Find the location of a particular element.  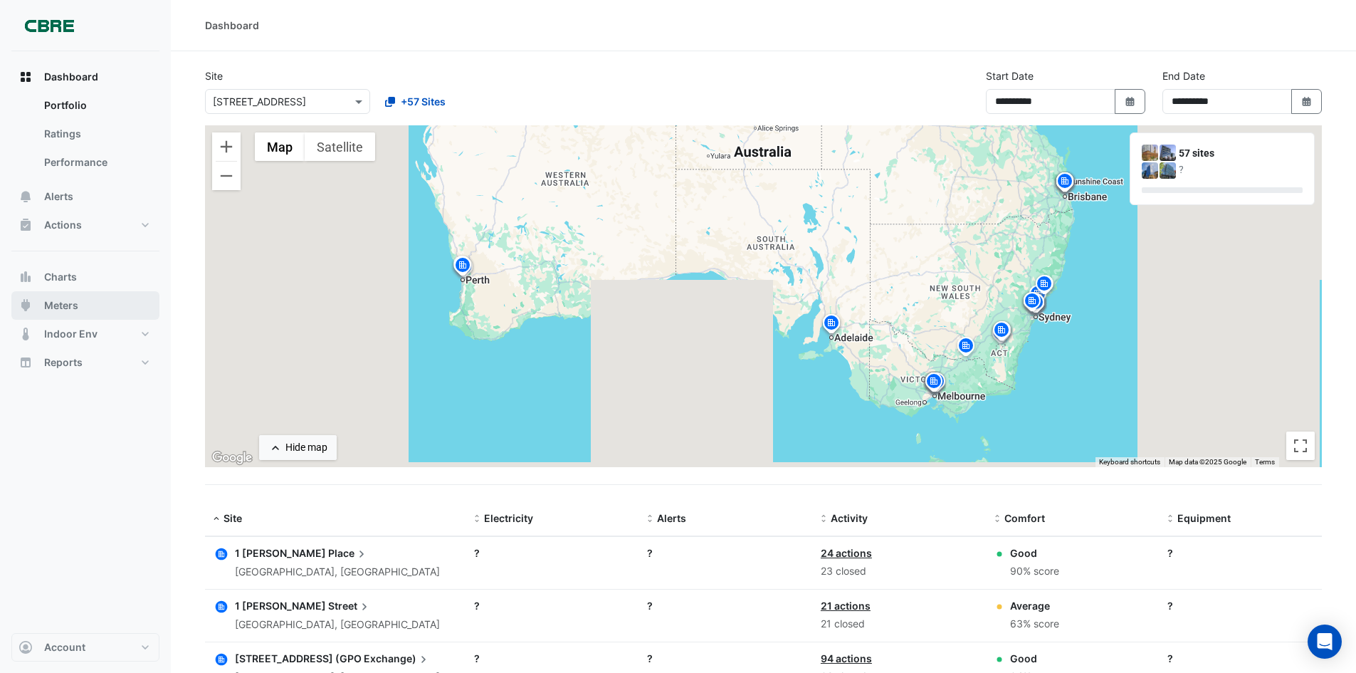

div: 57 sites is located at coordinates (1241, 153).